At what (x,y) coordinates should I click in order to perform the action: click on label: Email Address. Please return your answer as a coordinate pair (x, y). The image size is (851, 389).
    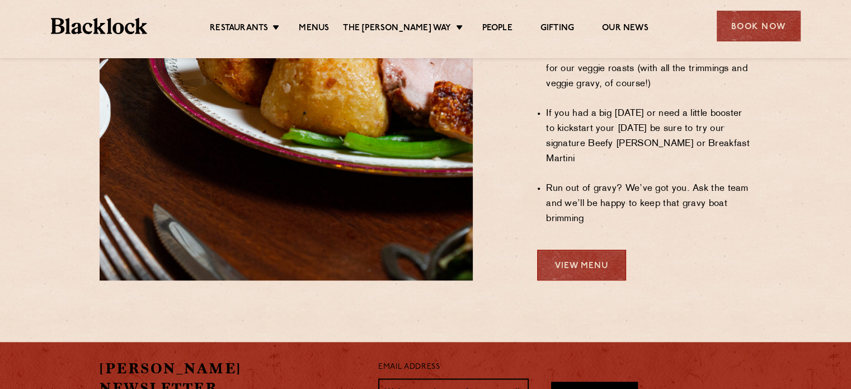
    Looking at the image, I should click on (409, 367).